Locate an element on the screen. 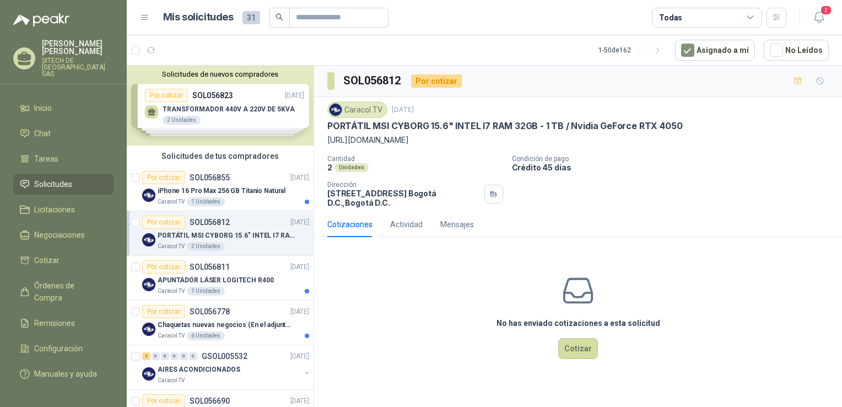 This screenshot has width=842, height=407. span: Remisiones is located at coordinates (55, 323).